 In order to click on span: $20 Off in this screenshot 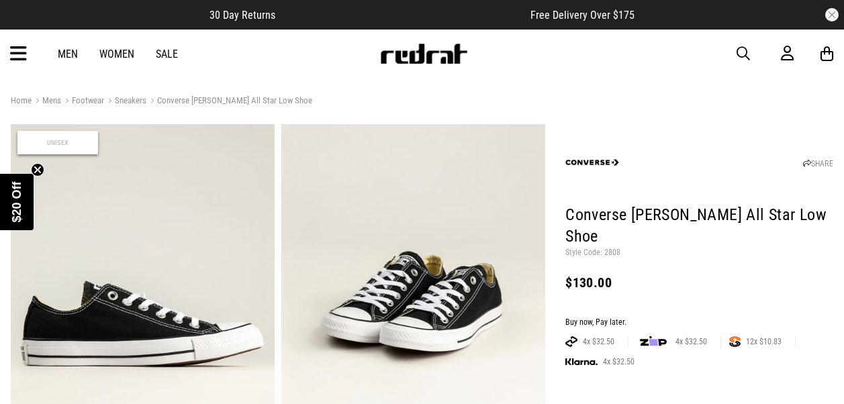, I will do `click(17, 201)`.